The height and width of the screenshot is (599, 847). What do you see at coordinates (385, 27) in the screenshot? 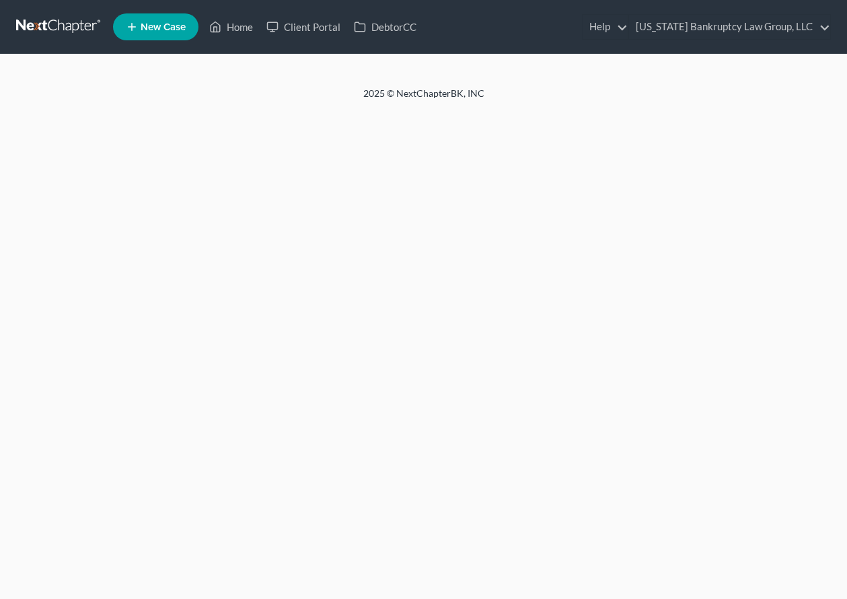
I see `a: DebtorCC` at bounding box center [385, 27].